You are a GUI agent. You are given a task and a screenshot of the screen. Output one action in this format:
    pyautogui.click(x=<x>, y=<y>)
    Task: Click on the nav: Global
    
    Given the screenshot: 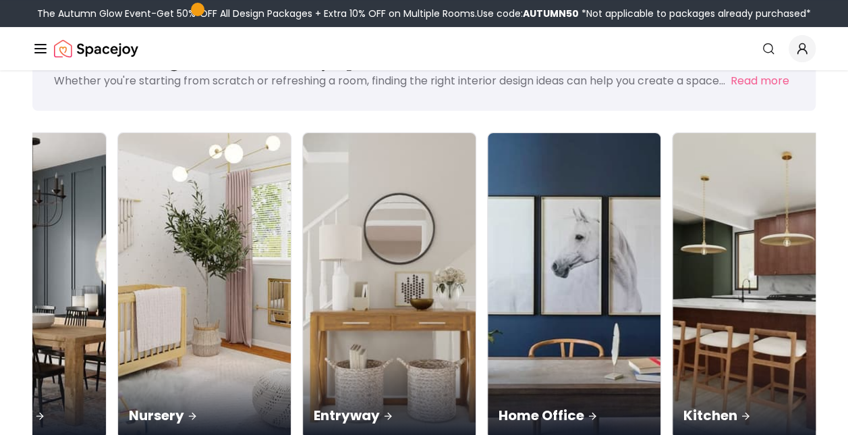 What is the action you would take?
    pyautogui.click(x=424, y=49)
    